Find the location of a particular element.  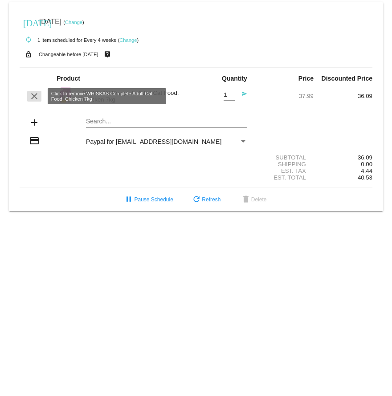

mat-icon: refresh is located at coordinates (197, 200).